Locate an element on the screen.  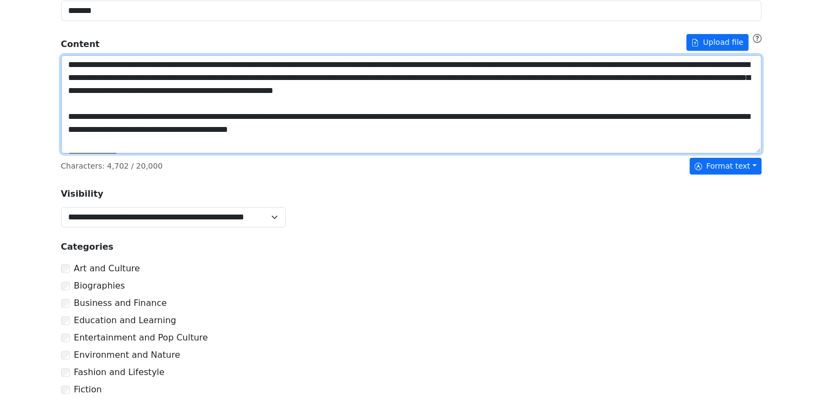
span: 4,702 is located at coordinates (118, 166).